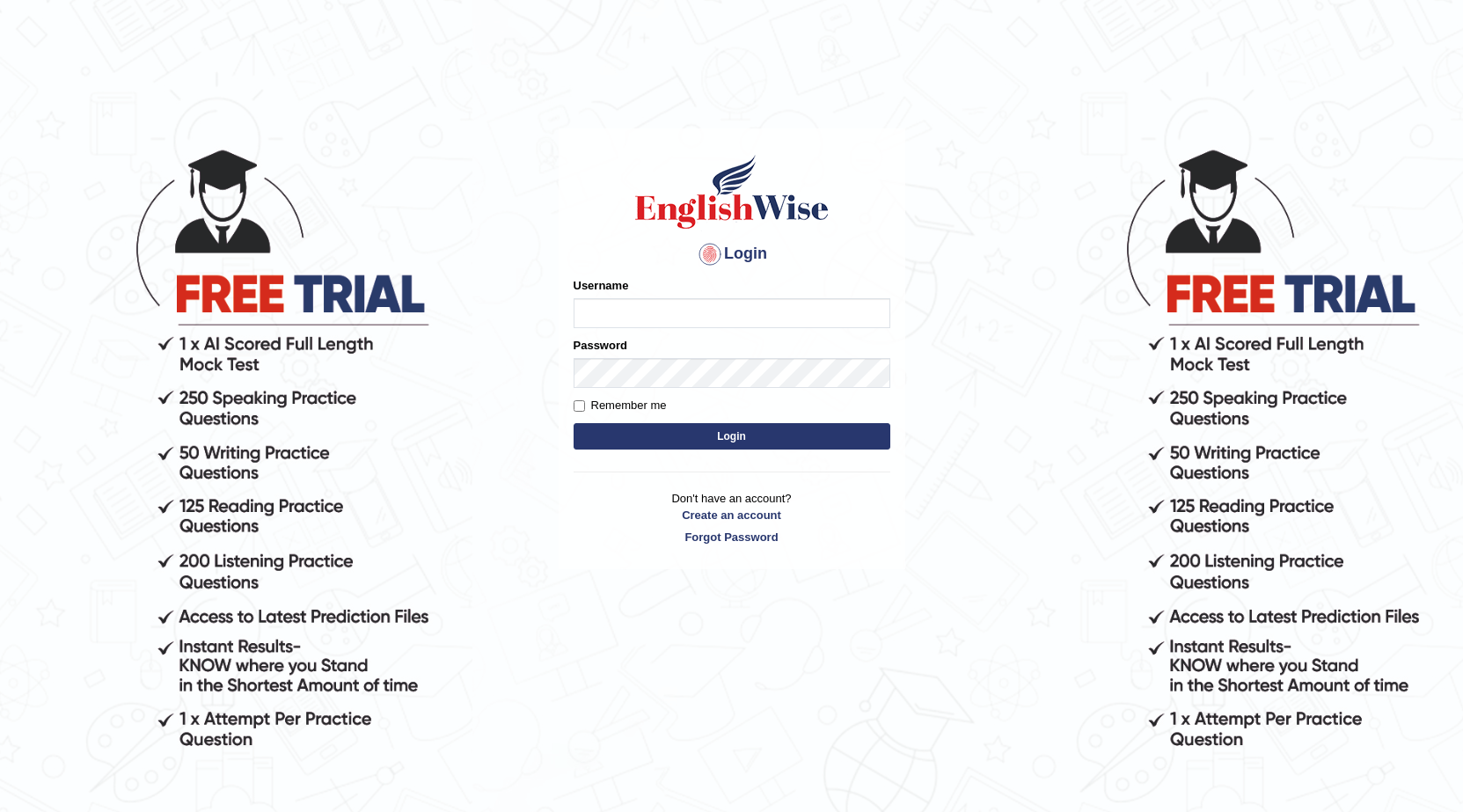 Image resolution: width=1463 pixels, height=812 pixels. Describe the element at coordinates (732, 436) in the screenshot. I see `button: Login` at that location.